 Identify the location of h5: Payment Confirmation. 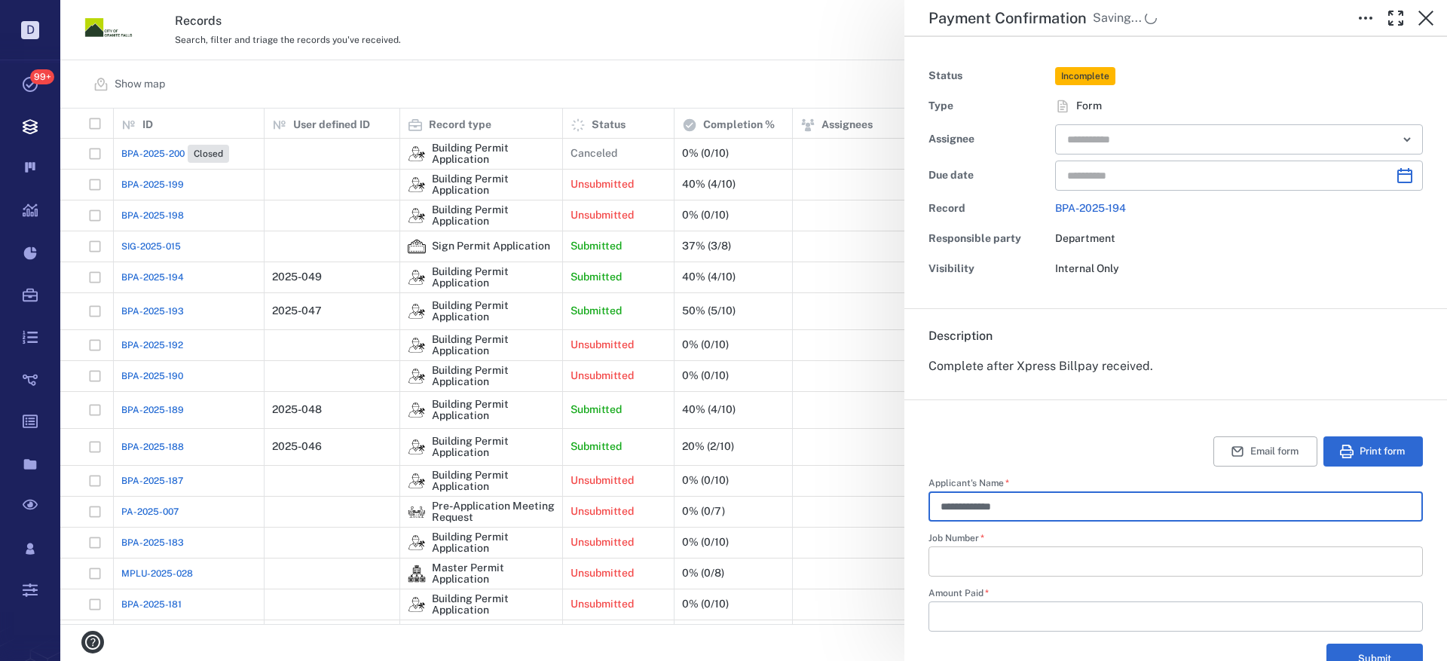
(1008, 18).